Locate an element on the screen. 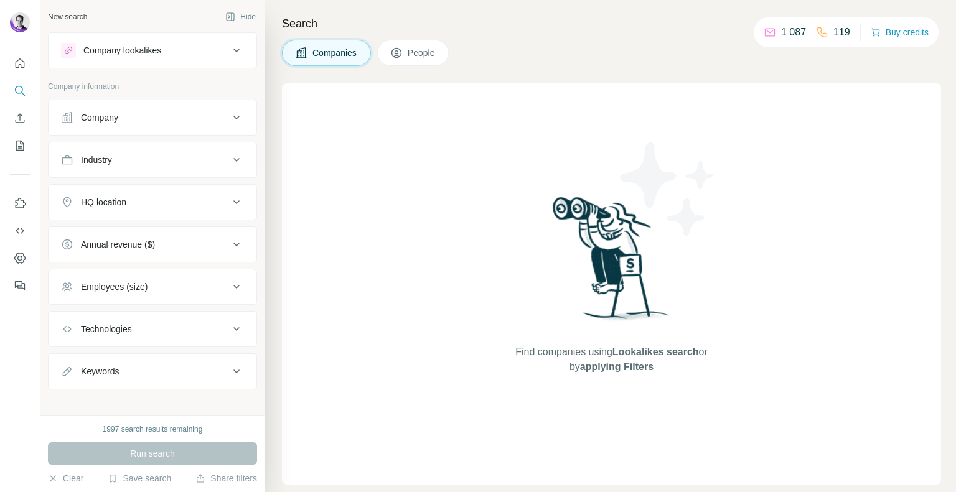 Image resolution: width=956 pixels, height=492 pixels. button: Clear is located at coordinates (65, 479).